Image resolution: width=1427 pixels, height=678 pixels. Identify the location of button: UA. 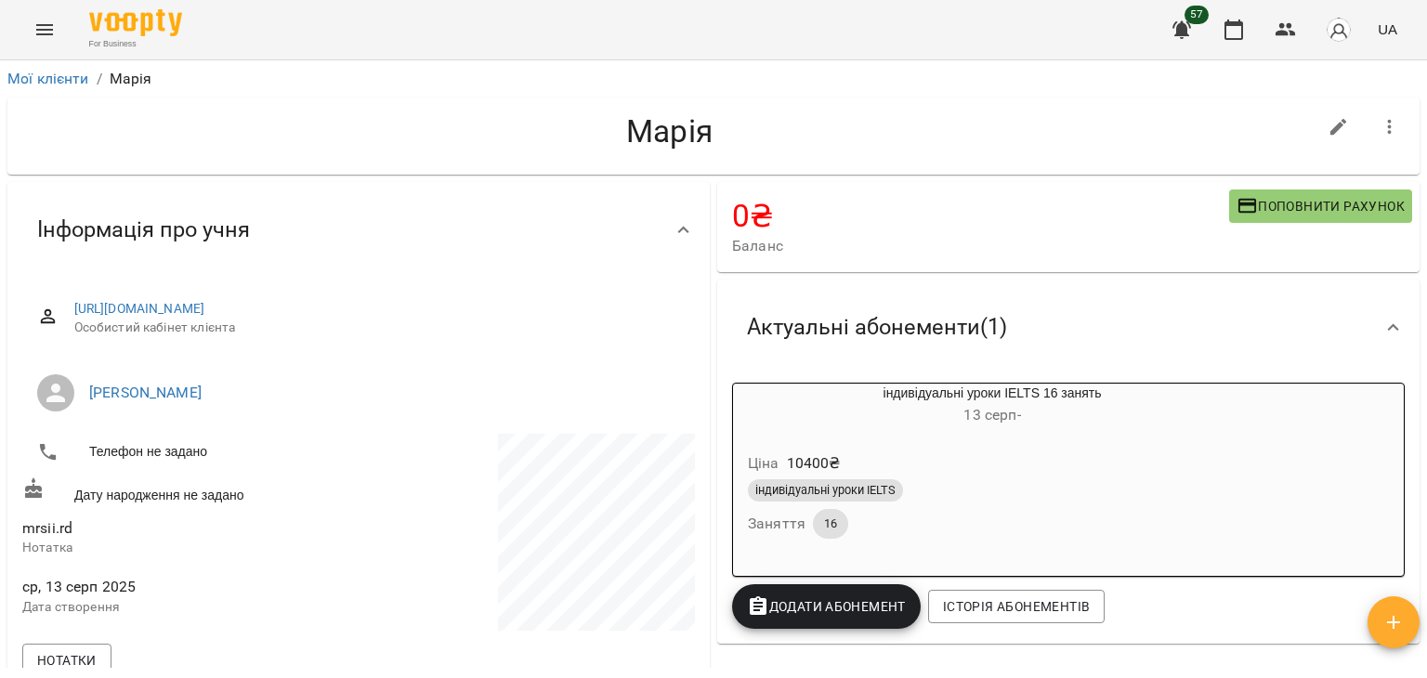
(1387, 29).